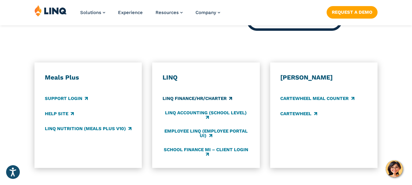 This screenshot has height=185, width=412. I want to click on a: CARTEWHEEL Meal Counter, so click(317, 99).